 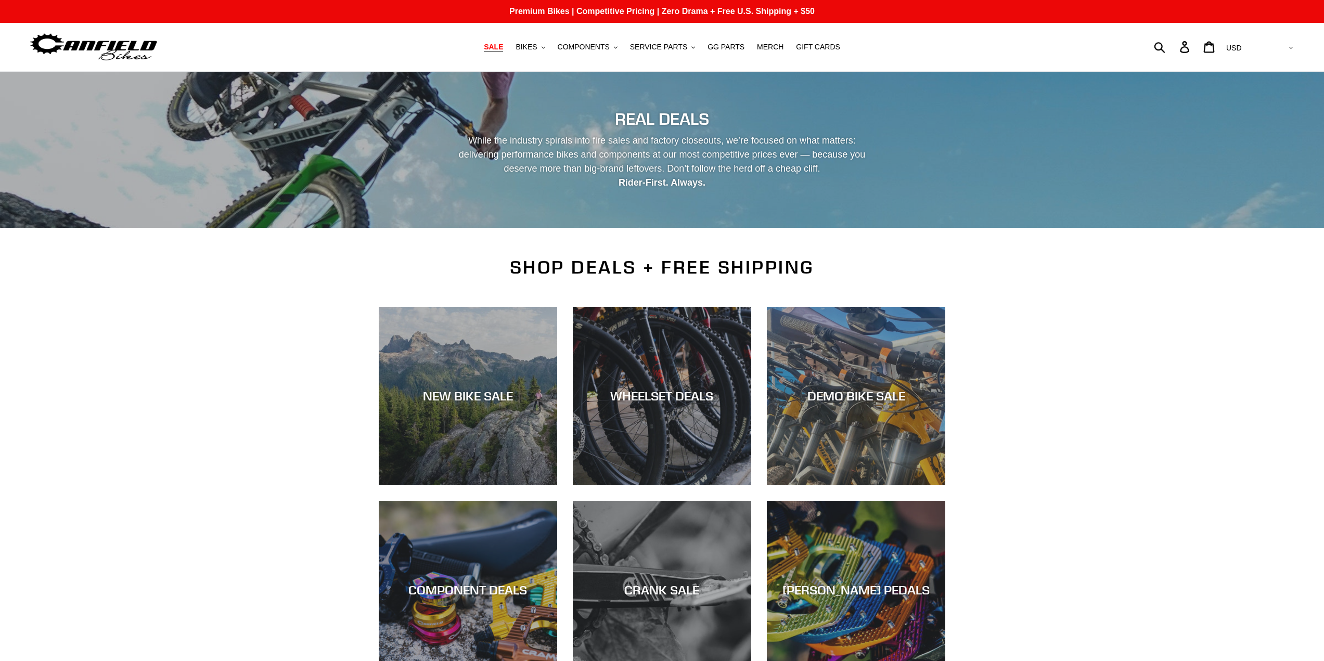 What do you see at coordinates (818, 47) in the screenshot?
I see `span: GIFT CARDS` at bounding box center [818, 47].